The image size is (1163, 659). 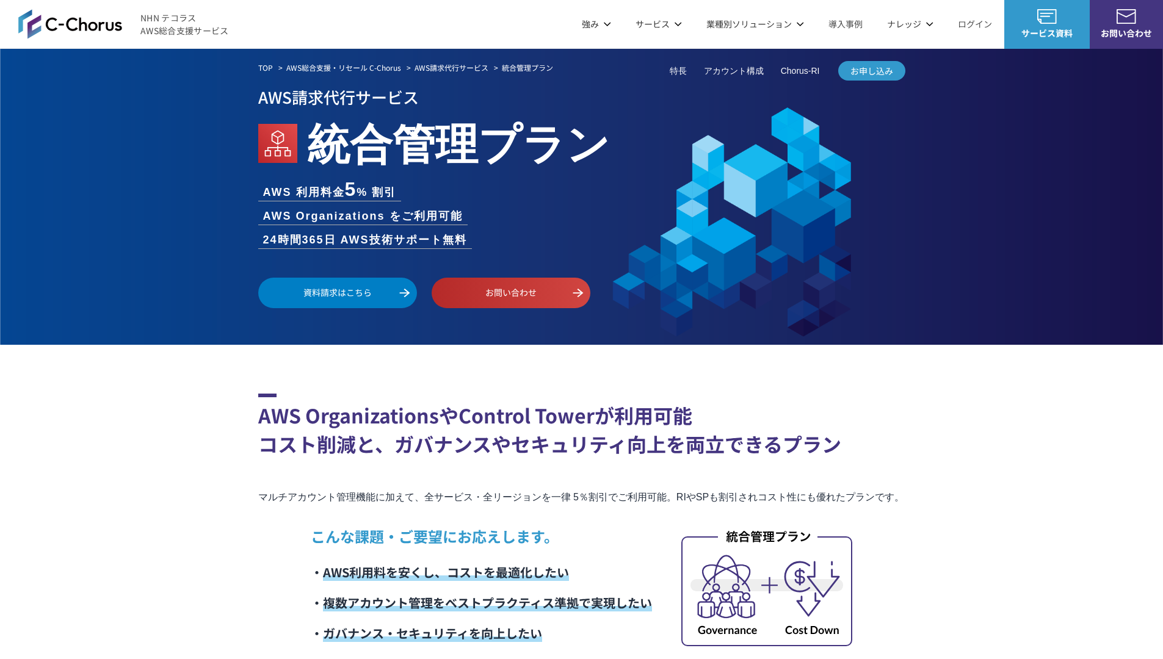 I want to click on a: AWS総合支援・リセール C-Chorus, so click(x=344, y=68).